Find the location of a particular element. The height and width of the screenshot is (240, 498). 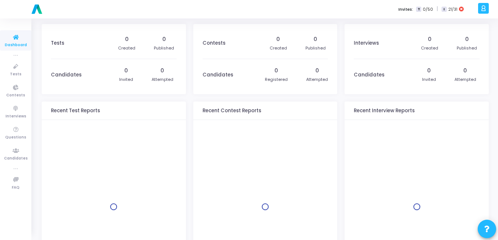

span: Interviews is located at coordinates (16, 116).